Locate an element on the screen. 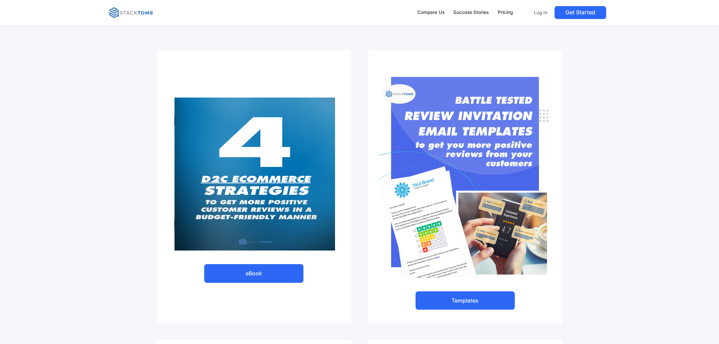 This screenshot has width=719, height=344. a: eBook is located at coordinates (254, 273).